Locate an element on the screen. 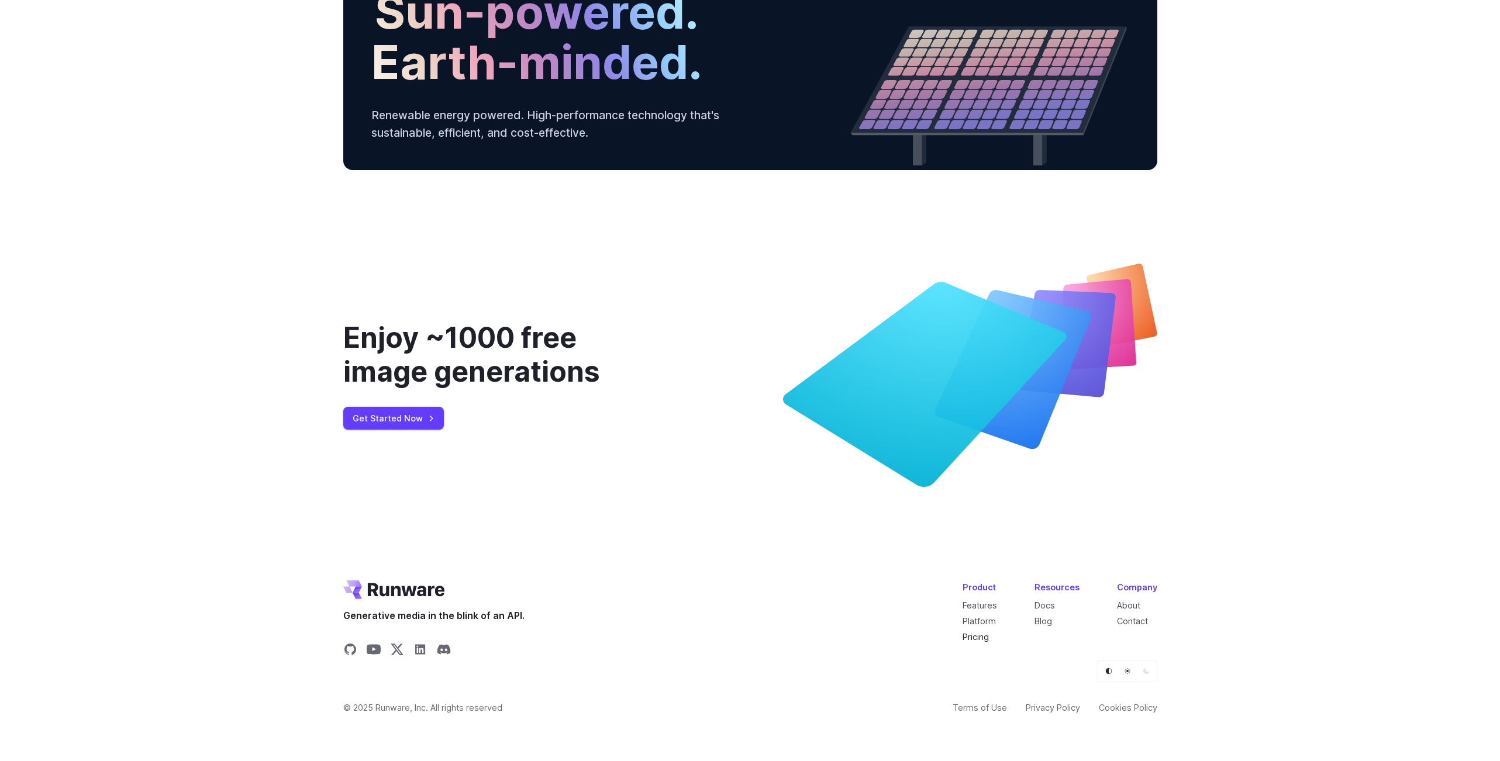 The width and height of the screenshot is (1500, 761). a: Share on Discord is located at coordinates (444, 651).